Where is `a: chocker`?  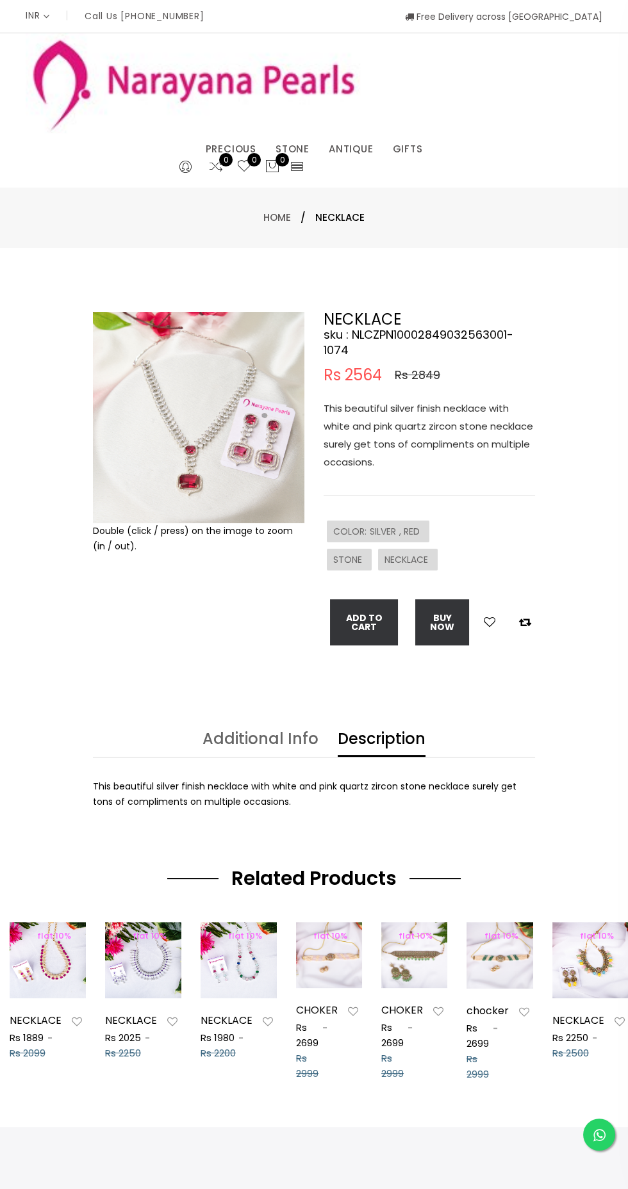
a: chocker is located at coordinates (487, 1010).